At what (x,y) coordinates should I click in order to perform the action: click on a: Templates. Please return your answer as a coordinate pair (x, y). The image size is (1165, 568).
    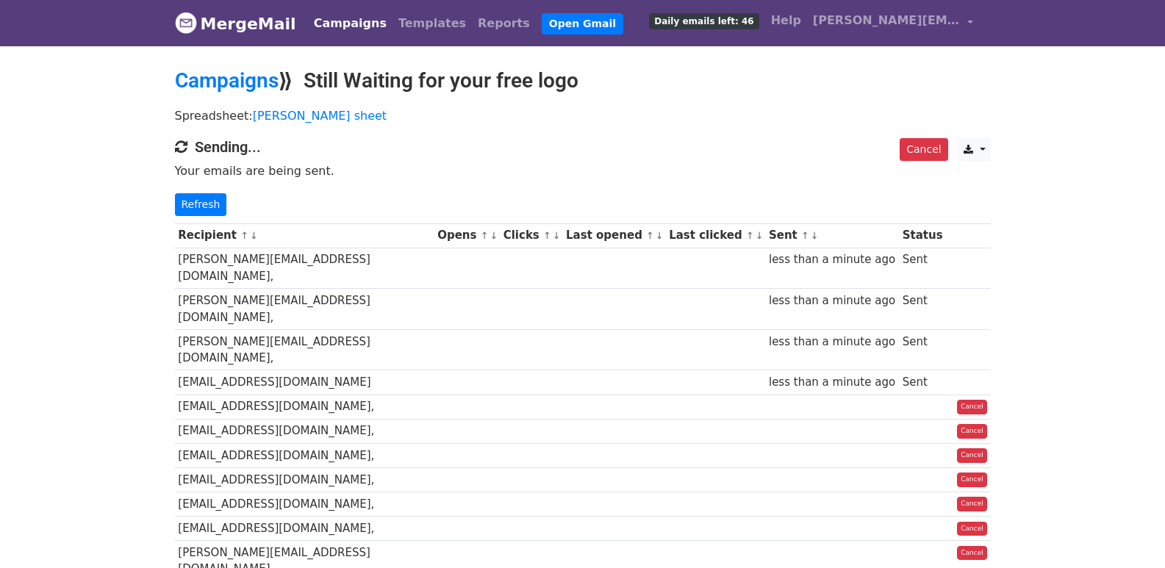
    Looking at the image, I should click on (432, 24).